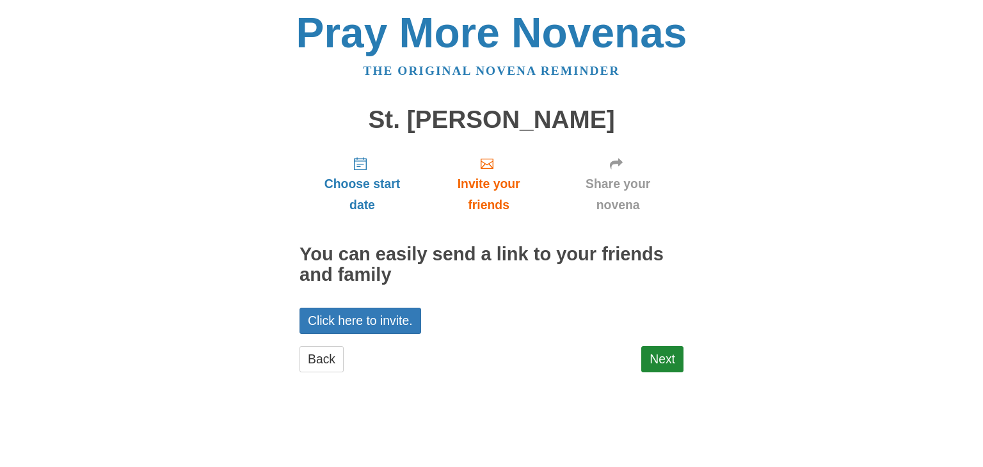 The image size is (983, 467). What do you see at coordinates (618, 184) in the screenshot?
I see `a: Share your novena` at bounding box center [618, 184].